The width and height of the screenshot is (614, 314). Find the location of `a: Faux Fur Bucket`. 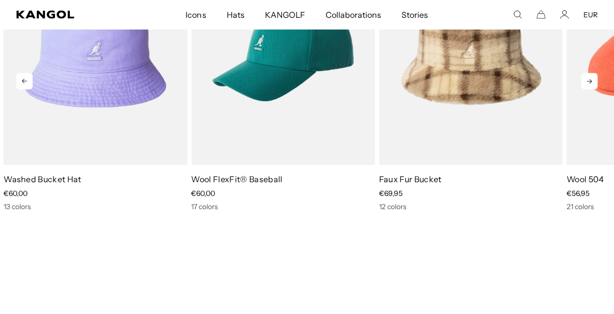

a: Faux Fur Bucket is located at coordinates (410, 179).